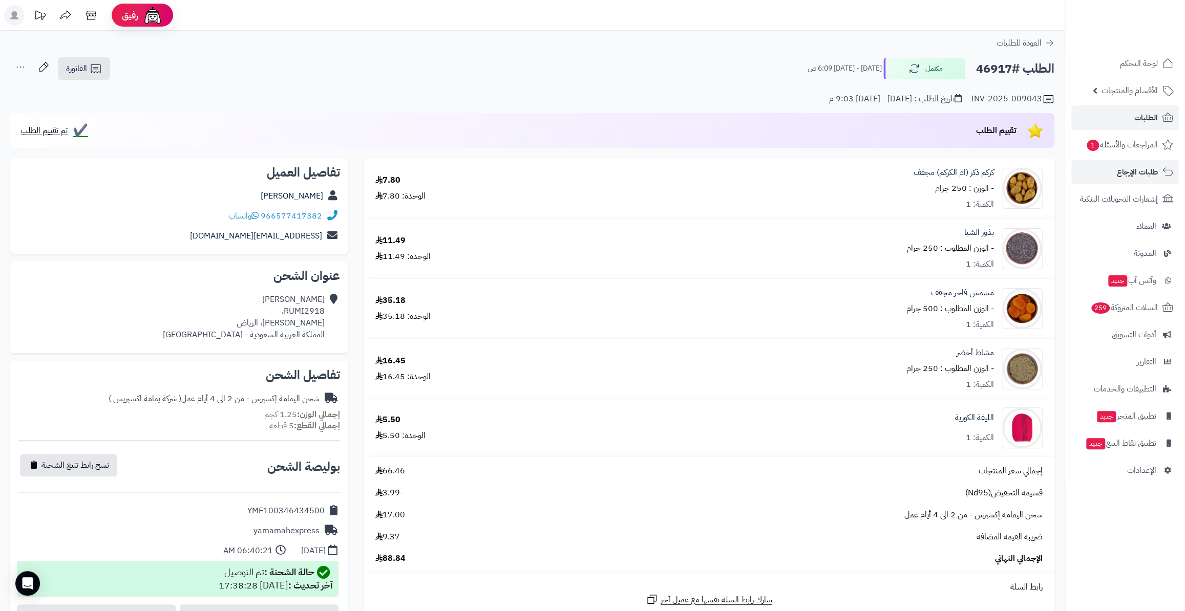  Describe the element at coordinates (248, 551) in the screenshot. I see `div: 06:40:21 AM` at that location.